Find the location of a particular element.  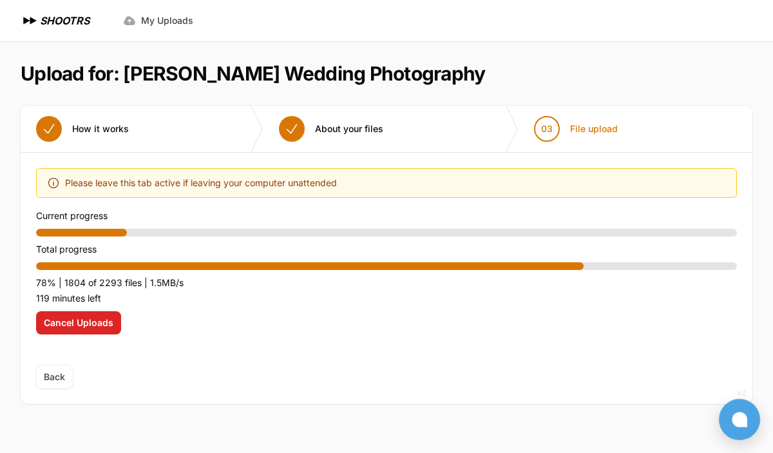

img: SHOOTRS is located at coordinates (30, 21).